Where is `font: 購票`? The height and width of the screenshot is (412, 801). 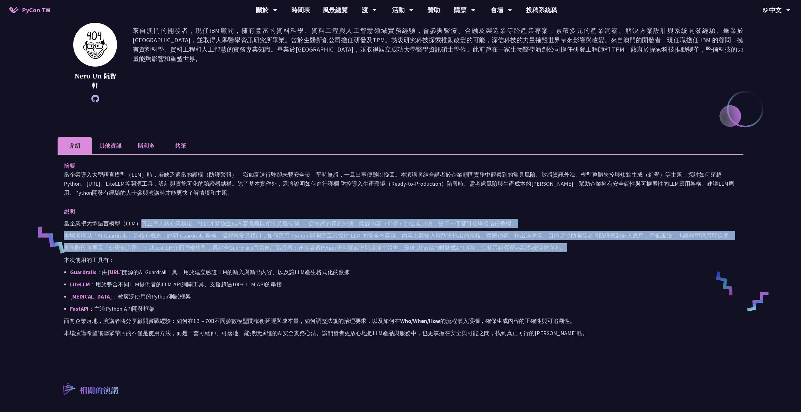 font: 購票 is located at coordinates (460, 10).